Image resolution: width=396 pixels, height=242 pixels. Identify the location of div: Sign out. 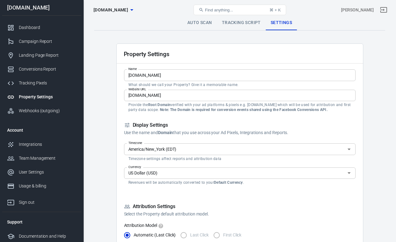
(47, 202).